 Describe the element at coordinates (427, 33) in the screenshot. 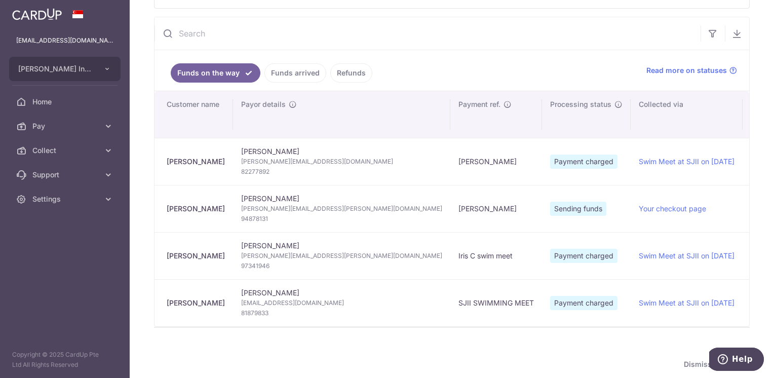

I see `input: Search` at that location.